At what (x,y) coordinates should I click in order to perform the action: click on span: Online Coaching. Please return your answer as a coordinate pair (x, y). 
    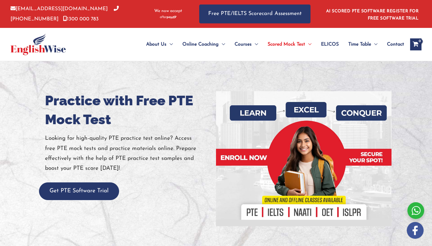
    Looking at the image, I should click on (201, 44).